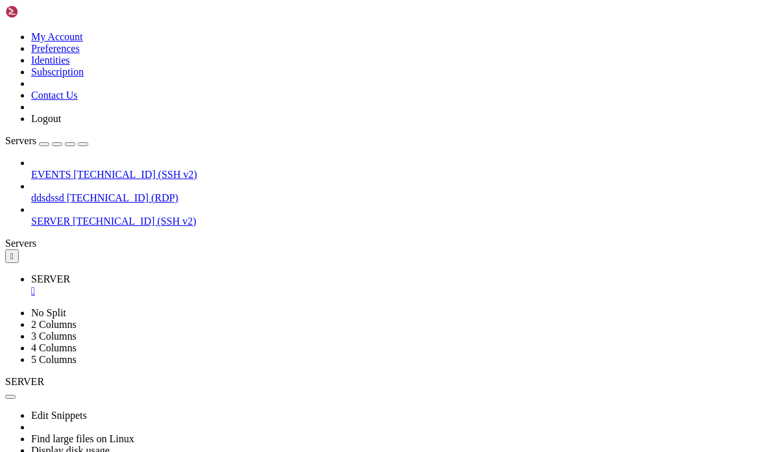 The width and height of the screenshot is (766, 452). Describe the element at coordinates (59, 415) in the screenshot. I see `a: Edit Snippets` at that location.